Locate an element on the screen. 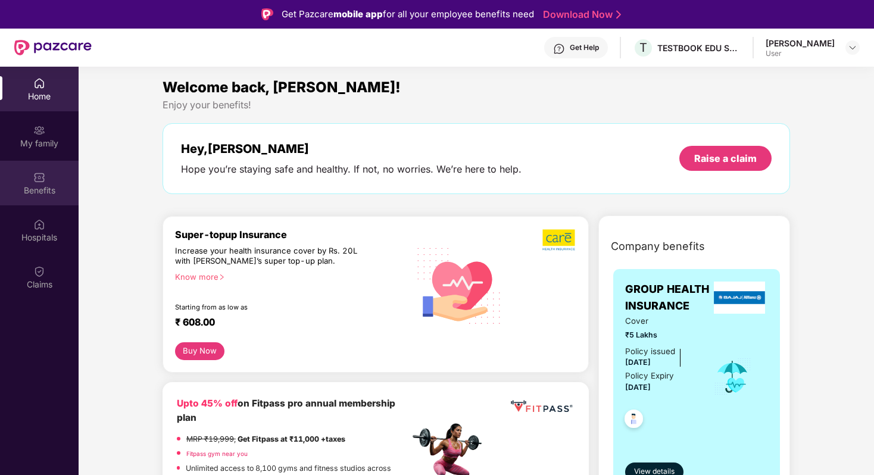 Image resolution: width=874 pixels, height=475 pixels. img: svg+xml;base64,PHN2ZyB3aWR0aD0iMjAiIGhlaWdodD0iMjAiIHZpZXdCb3g9IjAgMCAyMCAyMCIgZmlsbD0ibm9uZSIgeG... is located at coordinates (39, 130).